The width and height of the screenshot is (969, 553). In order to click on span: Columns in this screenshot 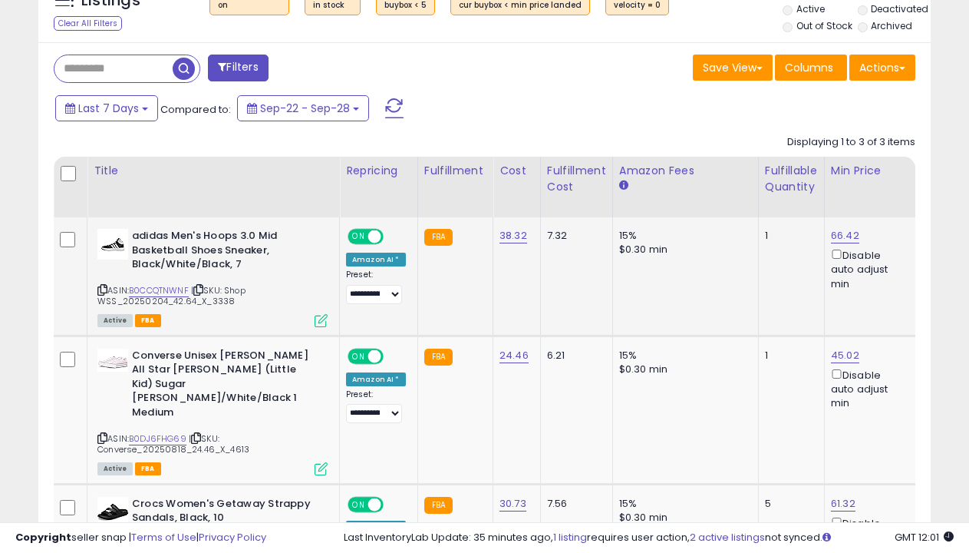, I will do `click(809, 68)`.